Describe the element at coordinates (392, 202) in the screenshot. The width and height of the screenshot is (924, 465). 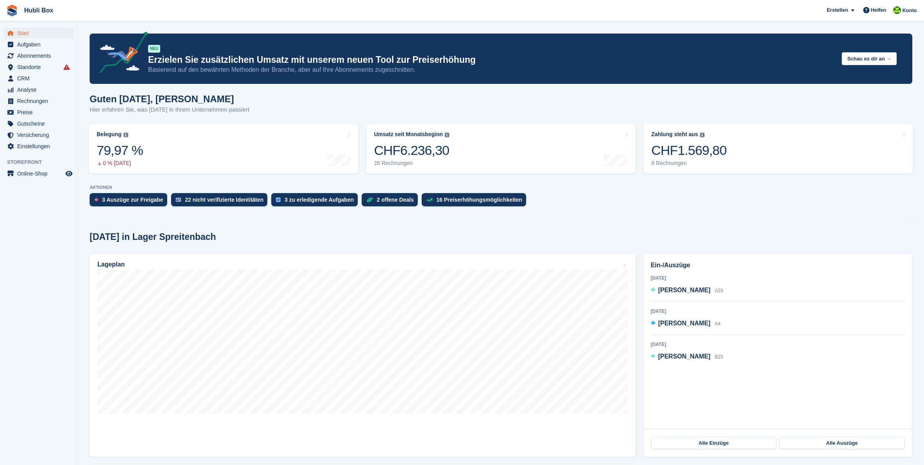
I see `a: 2 offene Deals` at that location.